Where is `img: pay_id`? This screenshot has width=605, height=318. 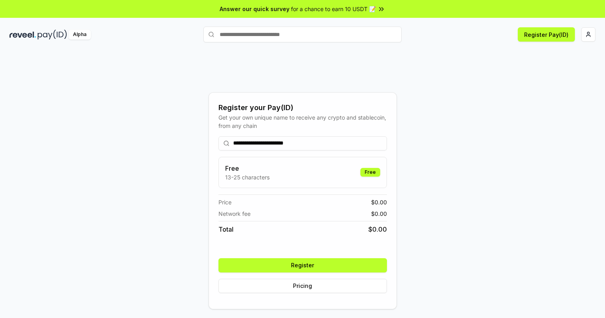
img: pay_id is located at coordinates (52, 34).